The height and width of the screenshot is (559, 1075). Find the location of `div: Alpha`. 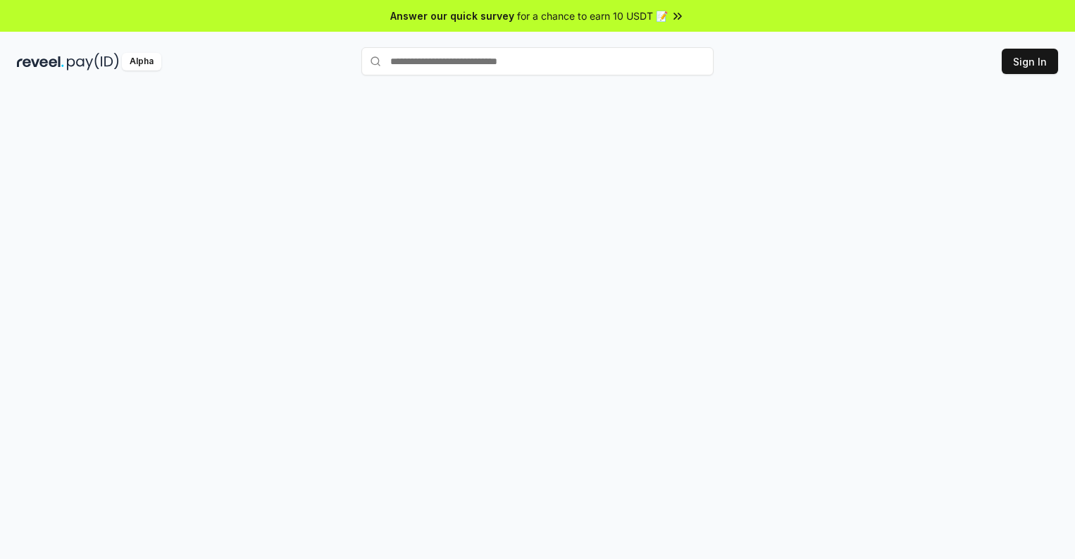

div: Alpha is located at coordinates (142, 61).